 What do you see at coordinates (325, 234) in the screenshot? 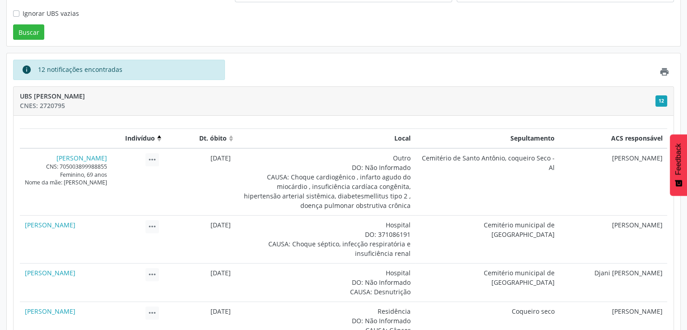
I see `div: DO: 371086191` at bounding box center [325, 234].